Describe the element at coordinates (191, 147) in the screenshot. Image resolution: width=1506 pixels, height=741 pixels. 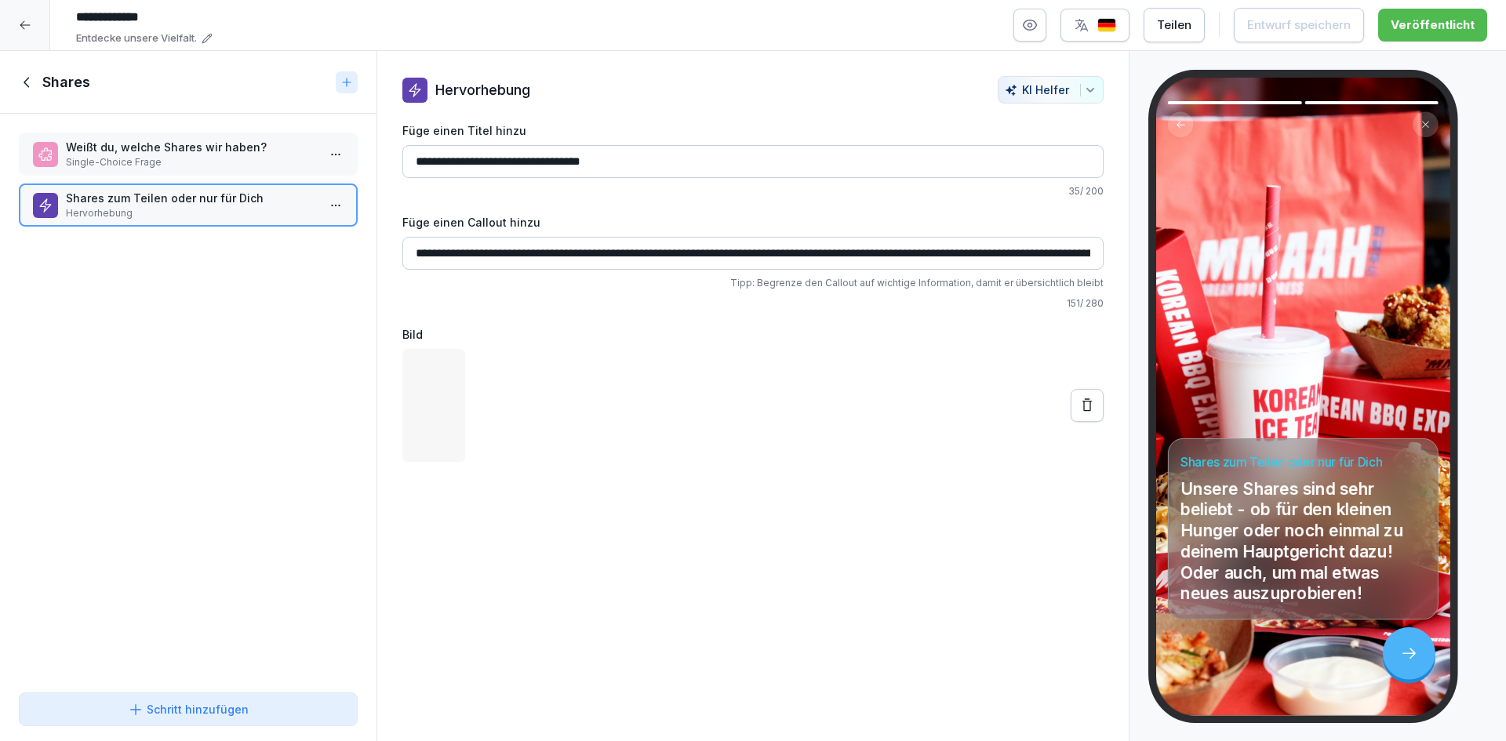
I see `p: Weißt du, welche Shares wir haben?` at that location.